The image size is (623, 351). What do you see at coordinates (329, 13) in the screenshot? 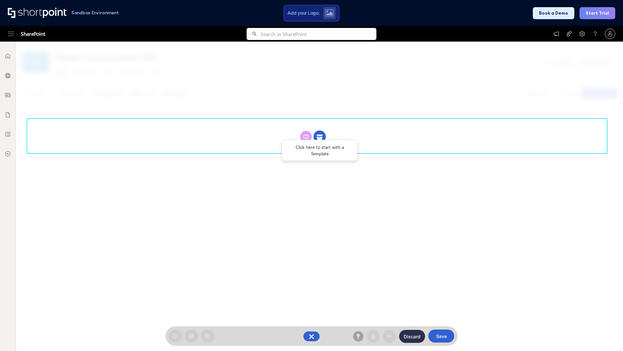
I see `img: Upload logo` at bounding box center [329, 13].